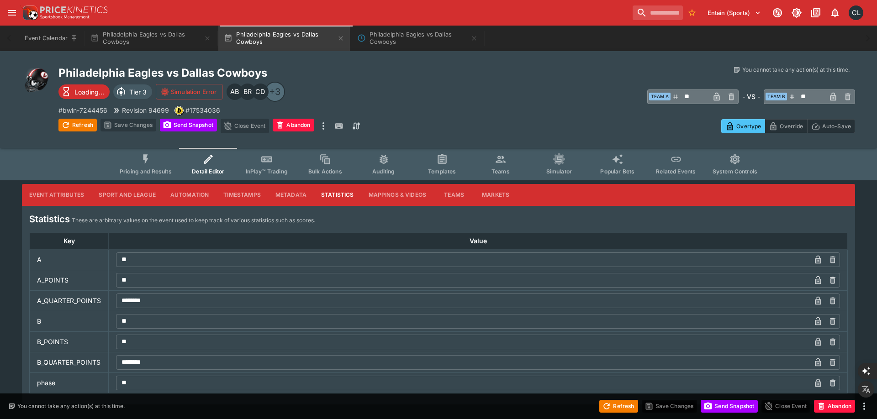 The width and height of the screenshot is (877, 419). Describe the element at coordinates (777, 13) in the screenshot. I see `button: Connected to PK` at that location.